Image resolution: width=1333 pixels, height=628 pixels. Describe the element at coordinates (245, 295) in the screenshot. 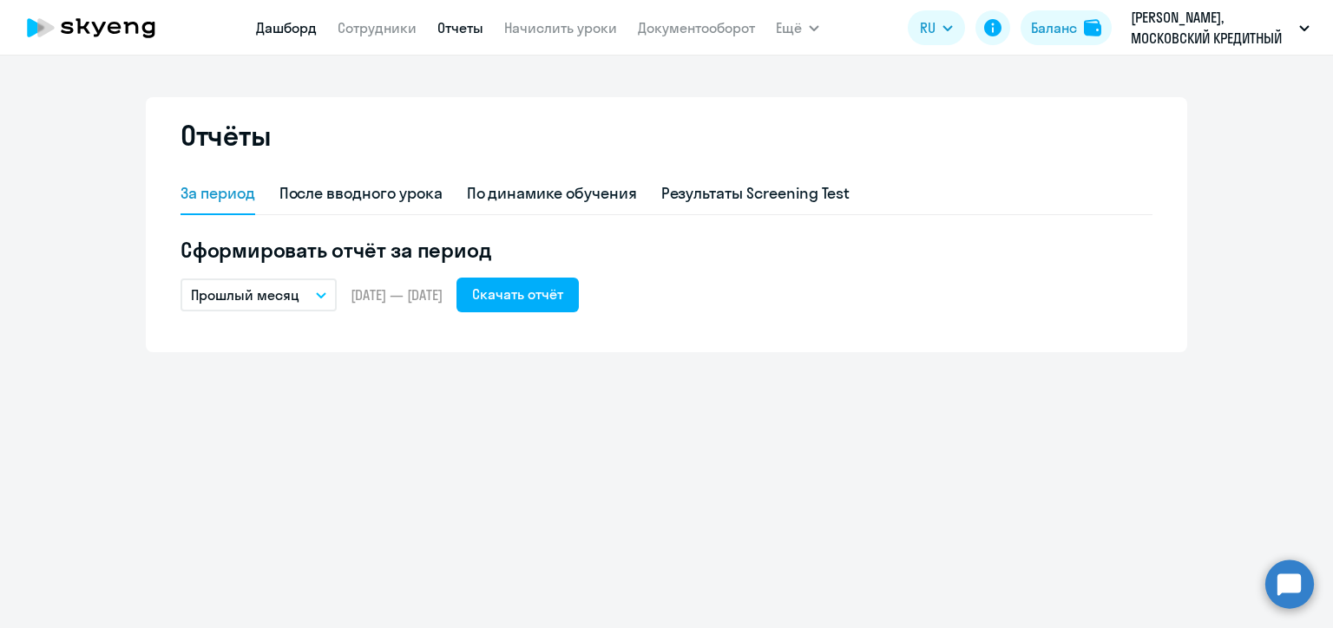

I see `p: Прошлый месяц` at that location.